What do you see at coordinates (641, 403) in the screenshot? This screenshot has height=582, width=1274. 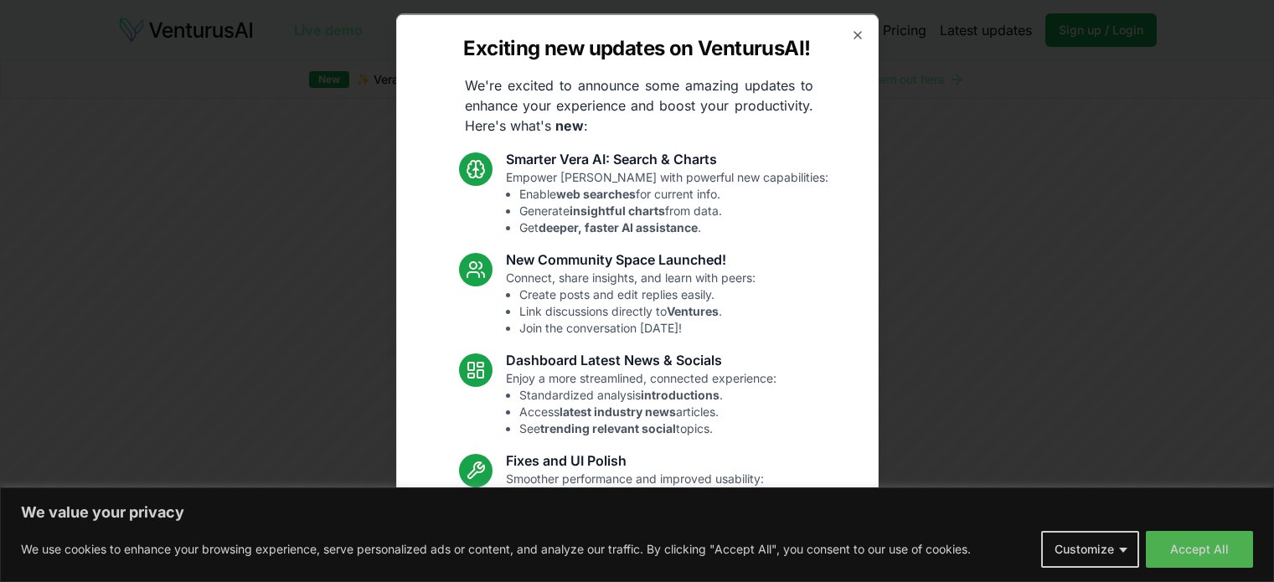 I see `p: Enjoy a more streamlined, connected experience:` at bounding box center [641, 403].